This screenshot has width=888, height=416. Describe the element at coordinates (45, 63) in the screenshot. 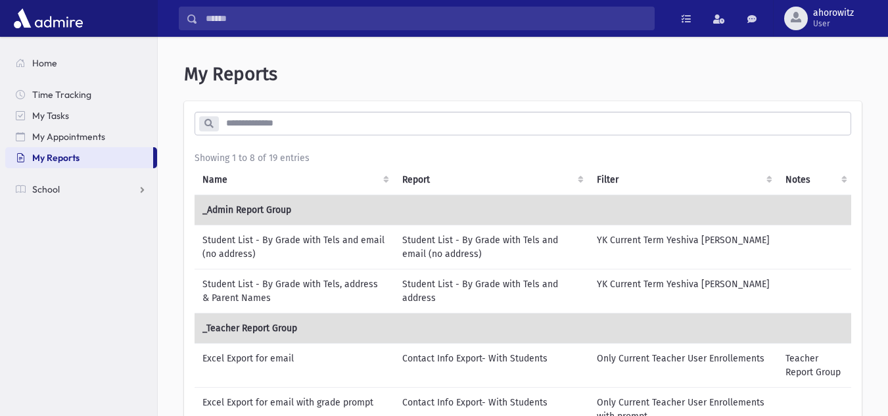

I see `span: Home` at that location.